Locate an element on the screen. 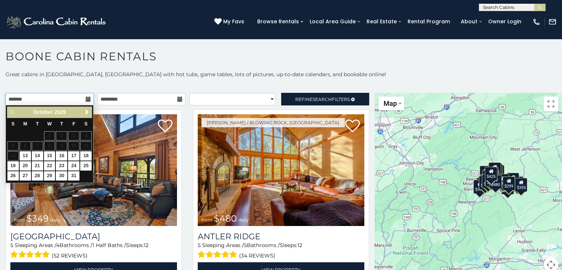 This screenshot has height=270, width=562. img: Antler Ridge is located at coordinates (281, 170).